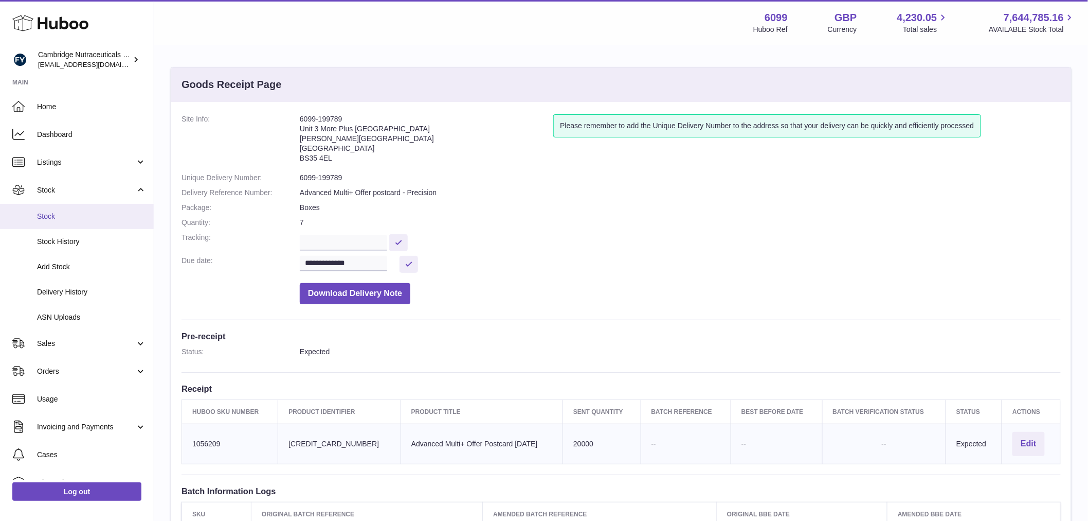  I want to click on th: Actions, so click(1032, 411).